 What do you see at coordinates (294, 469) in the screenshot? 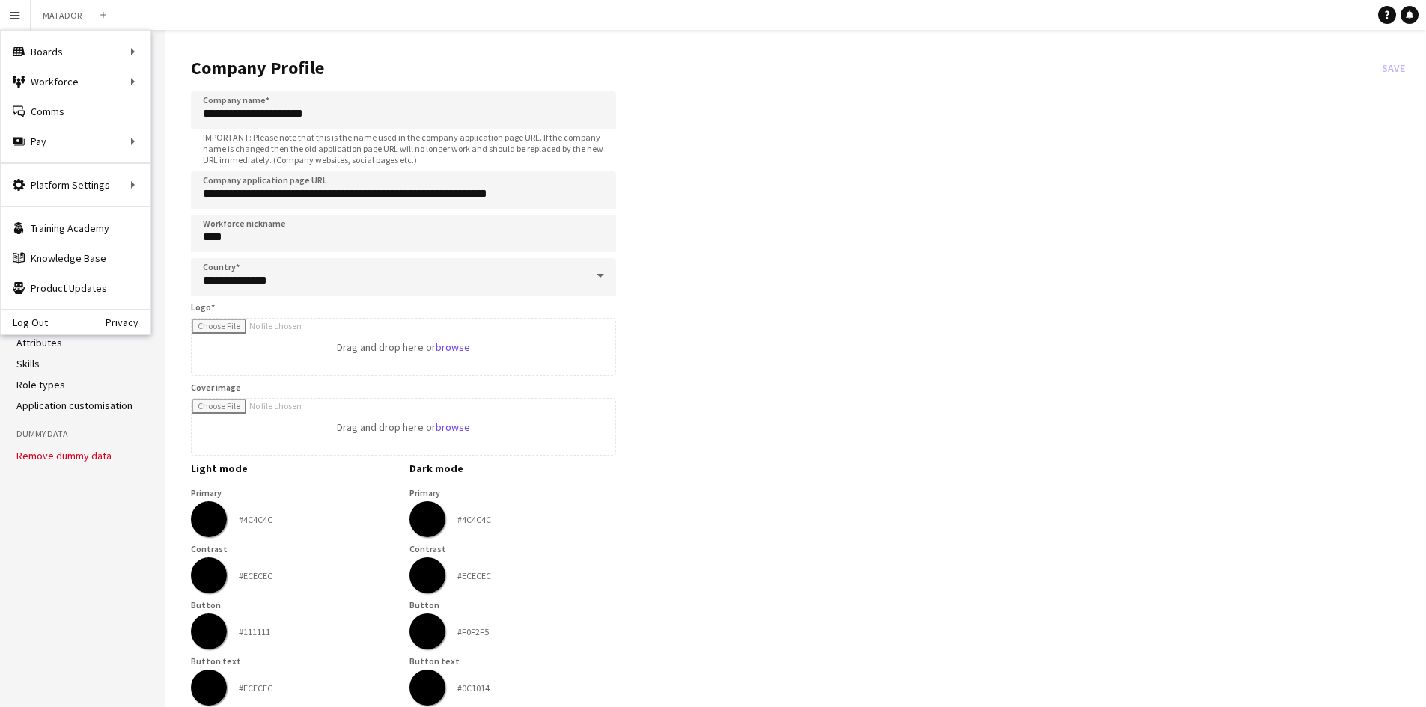
I see `h3: Light mode` at bounding box center [294, 469].